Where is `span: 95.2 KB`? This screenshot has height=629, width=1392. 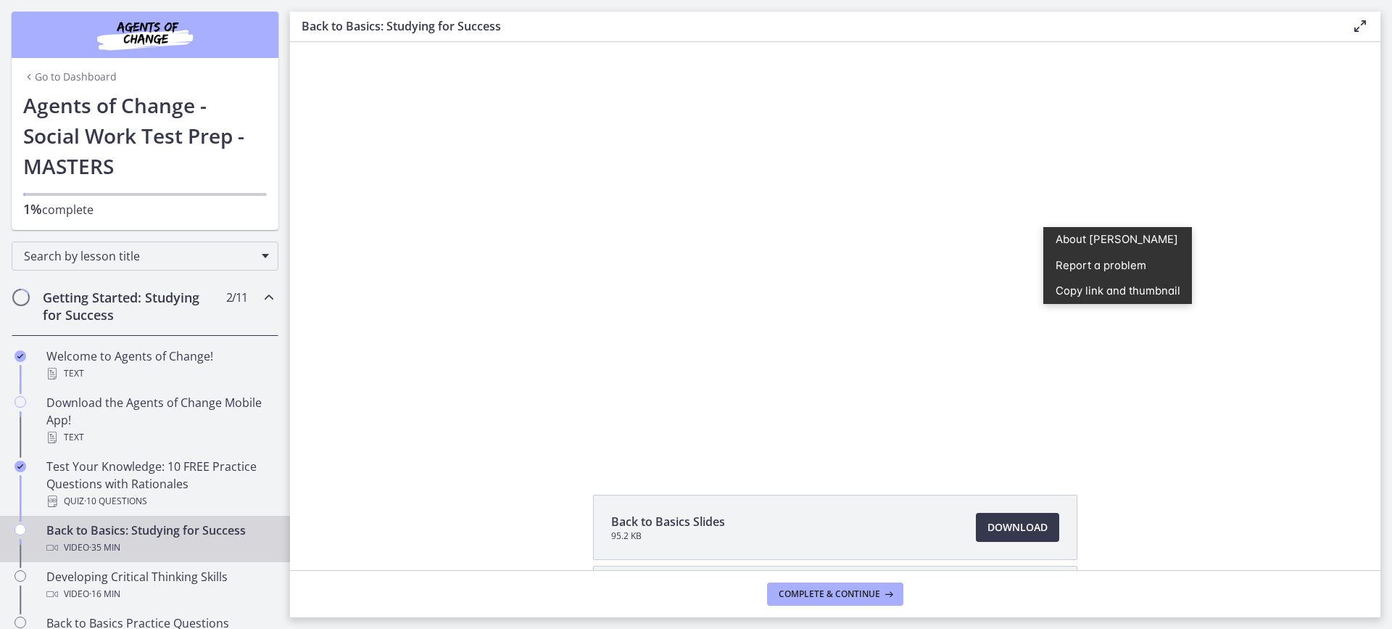
span: 95.2 KB is located at coordinates (668, 536).